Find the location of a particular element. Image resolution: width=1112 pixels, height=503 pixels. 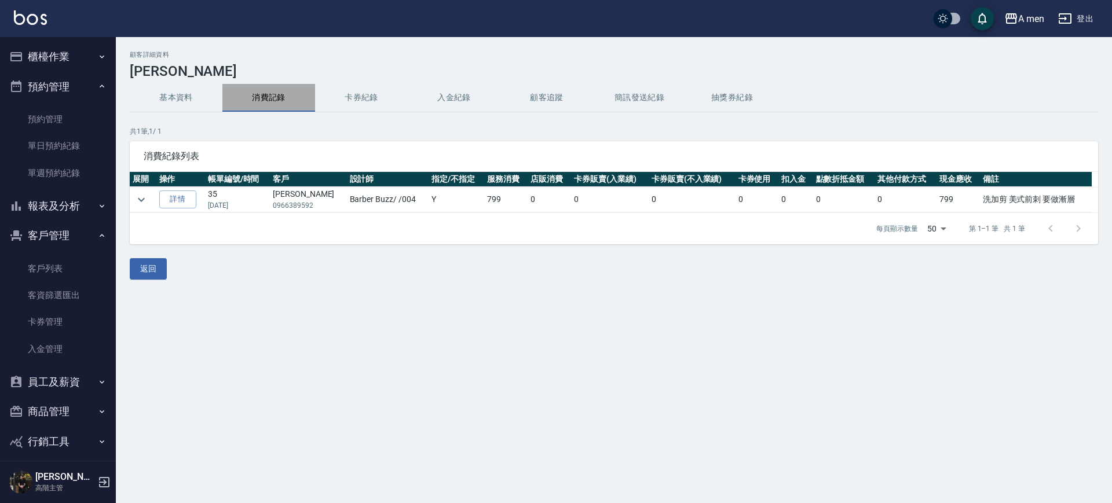

button: save is located at coordinates (982, 19).